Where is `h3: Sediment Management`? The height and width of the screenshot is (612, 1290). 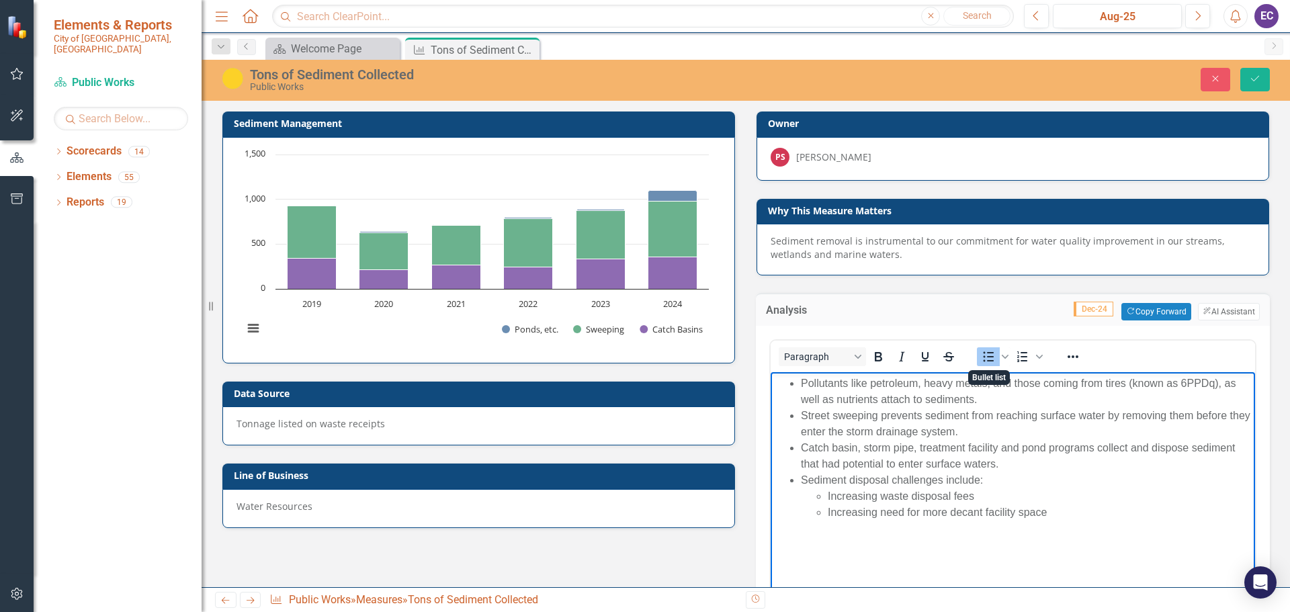
h3: Sediment Management is located at coordinates (481, 123).